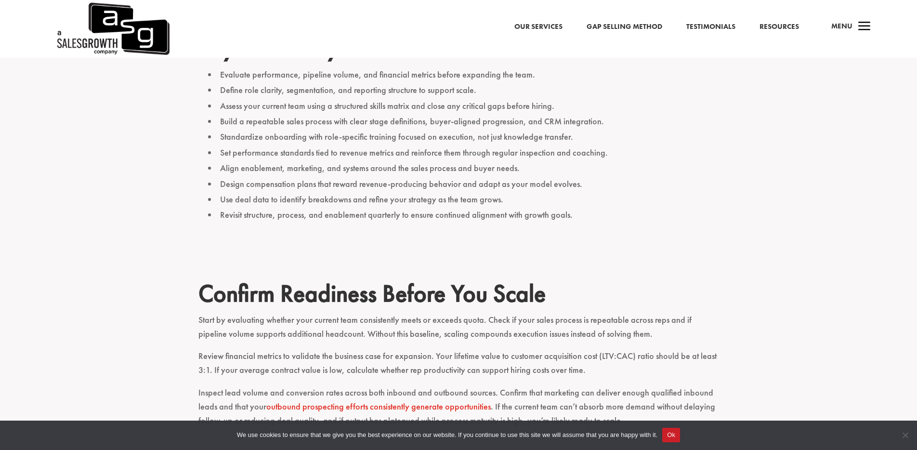 The height and width of the screenshot is (450, 917). Describe the element at coordinates (711, 27) in the screenshot. I see `a: Testimonials` at that location.